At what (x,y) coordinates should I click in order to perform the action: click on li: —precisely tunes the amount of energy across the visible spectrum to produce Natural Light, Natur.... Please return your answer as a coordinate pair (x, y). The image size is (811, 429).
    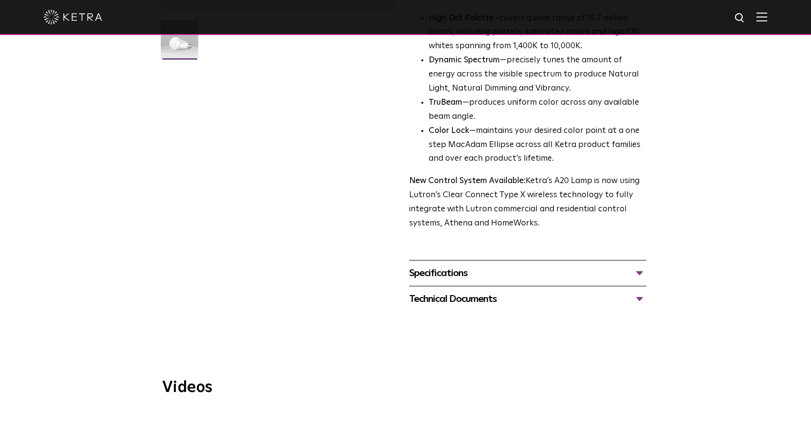
    Looking at the image, I should click on (537, 75).